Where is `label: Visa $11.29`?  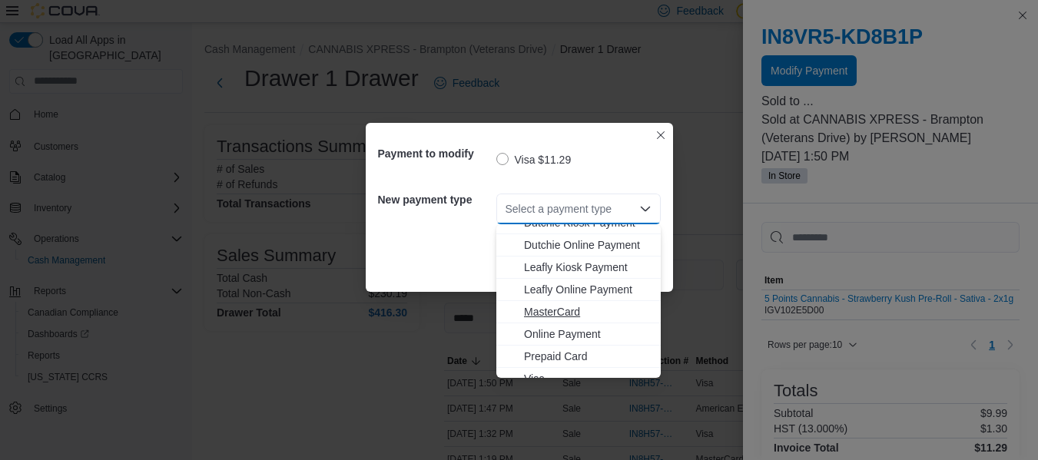 label: Visa $11.29 is located at coordinates (534, 160).